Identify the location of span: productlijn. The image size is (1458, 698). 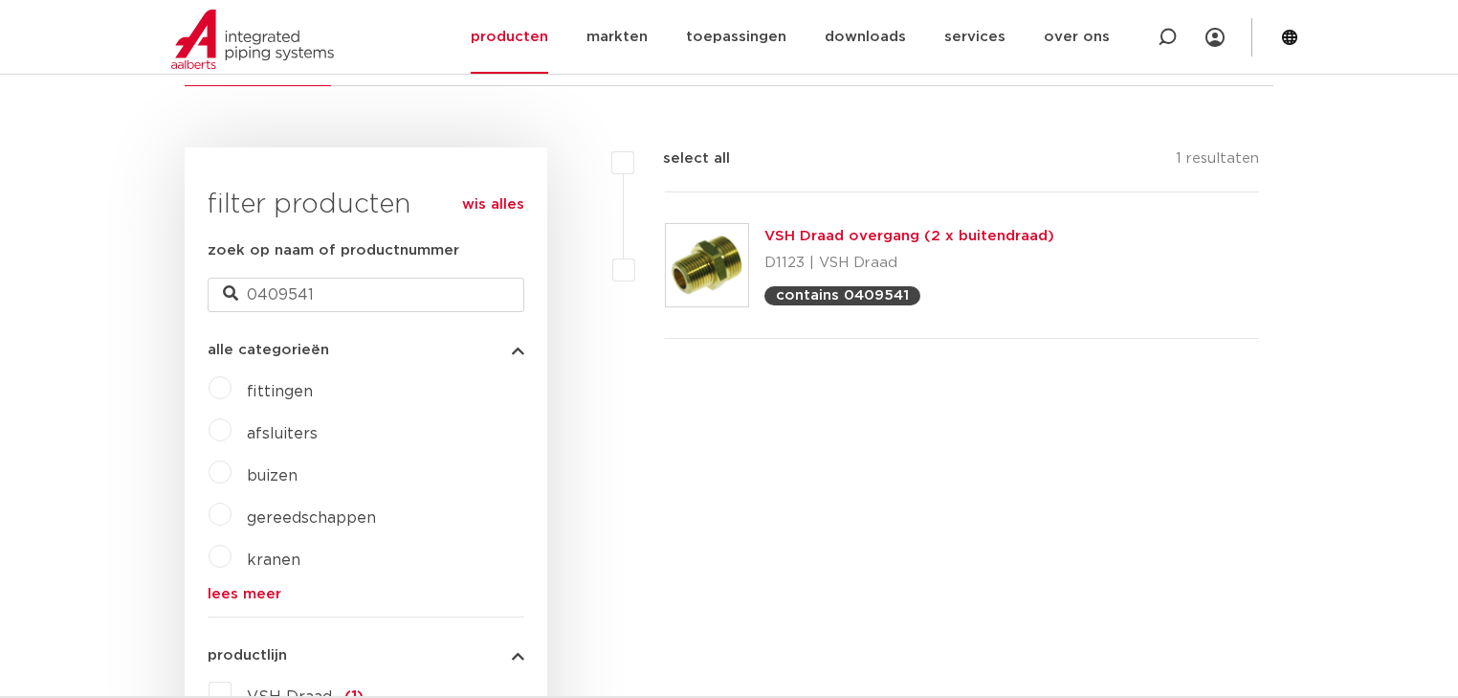
(247, 654).